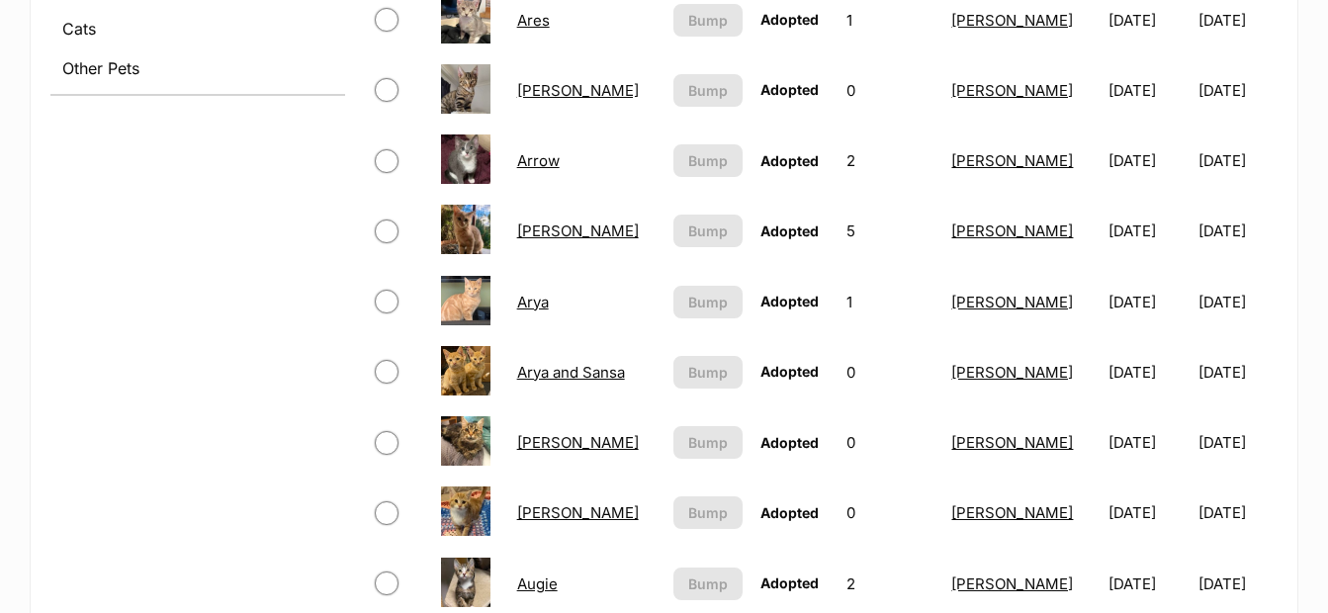 The width and height of the screenshot is (1328, 613). I want to click on a: Arrow, so click(538, 160).